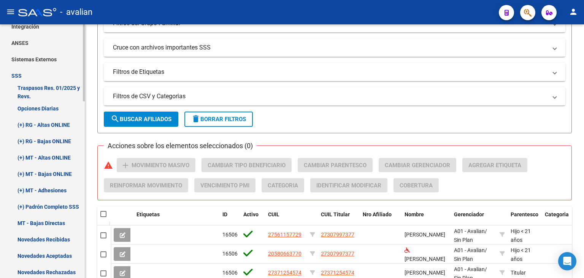  What do you see at coordinates (161, 165) in the screenshot?
I see `span: Movimiento Masivo` at bounding box center [161, 165].